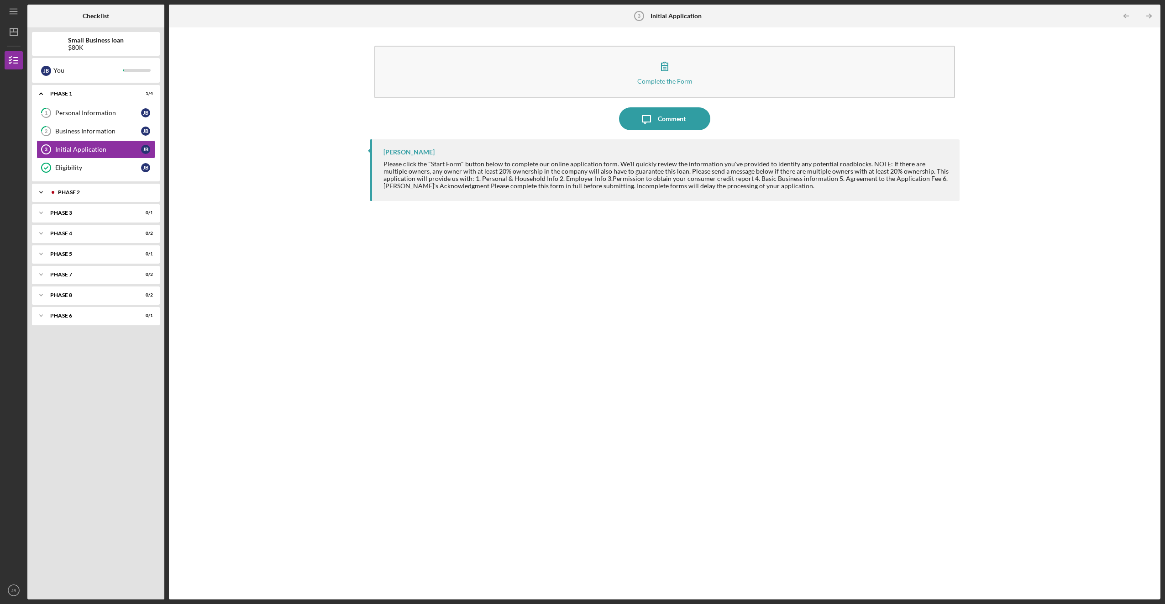 This screenshot has width=1165, height=604. I want to click on div: Phase 3, so click(90, 213).